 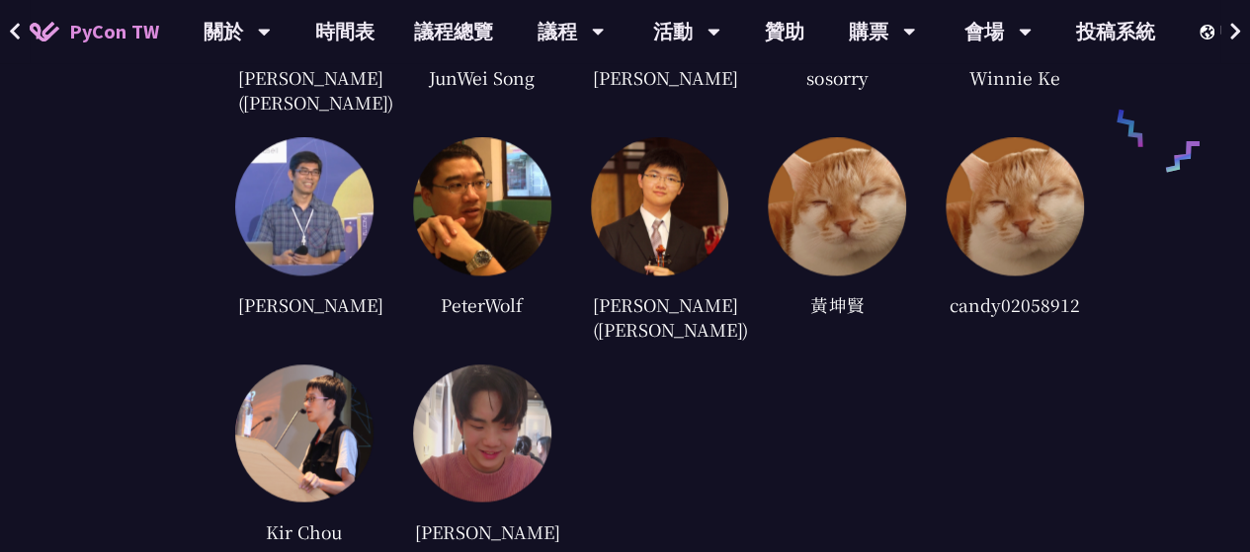 What do you see at coordinates (1015, 78) in the screenshot?
I see `div: Winnie Ke` at bounding box center [1015, 78].